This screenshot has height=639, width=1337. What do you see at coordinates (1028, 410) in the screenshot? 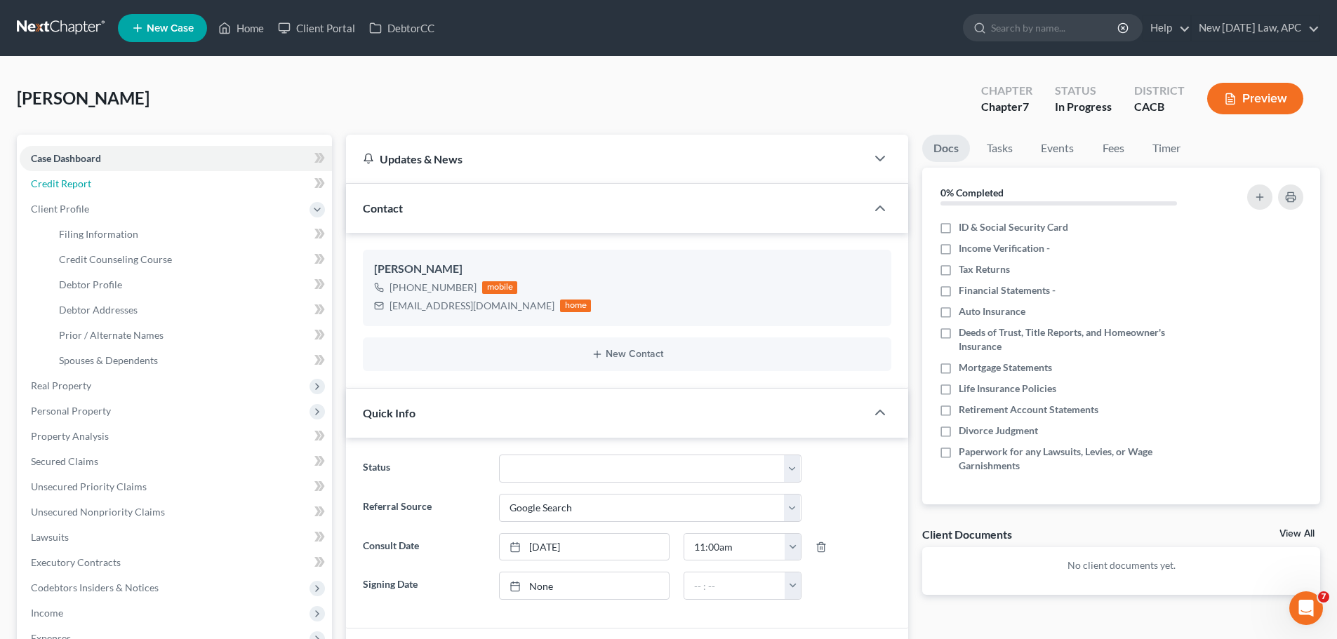
I see `span: Retirement Account Statements` at bounding box center [1028, 410].